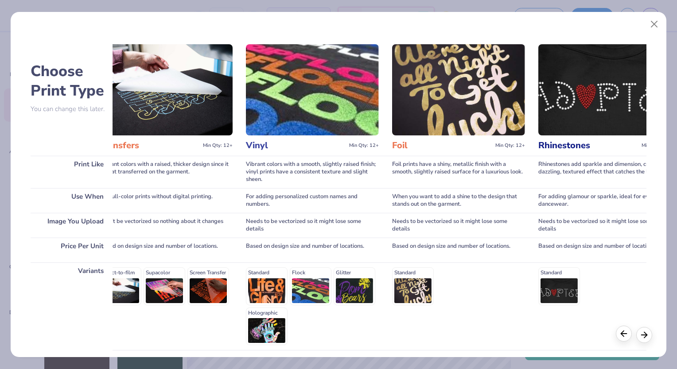 Image resolution: width=677 pixels, height=369 pixels. Describe the element at coordinates (71, 250) in the screenshot. I see `div: Price Per Unit` at that location.